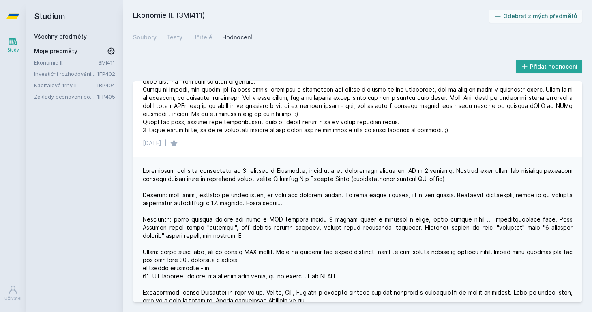  Describe the element at coordinates (13, 298) in the screenshot. I see `div: Uživatel` at that location.